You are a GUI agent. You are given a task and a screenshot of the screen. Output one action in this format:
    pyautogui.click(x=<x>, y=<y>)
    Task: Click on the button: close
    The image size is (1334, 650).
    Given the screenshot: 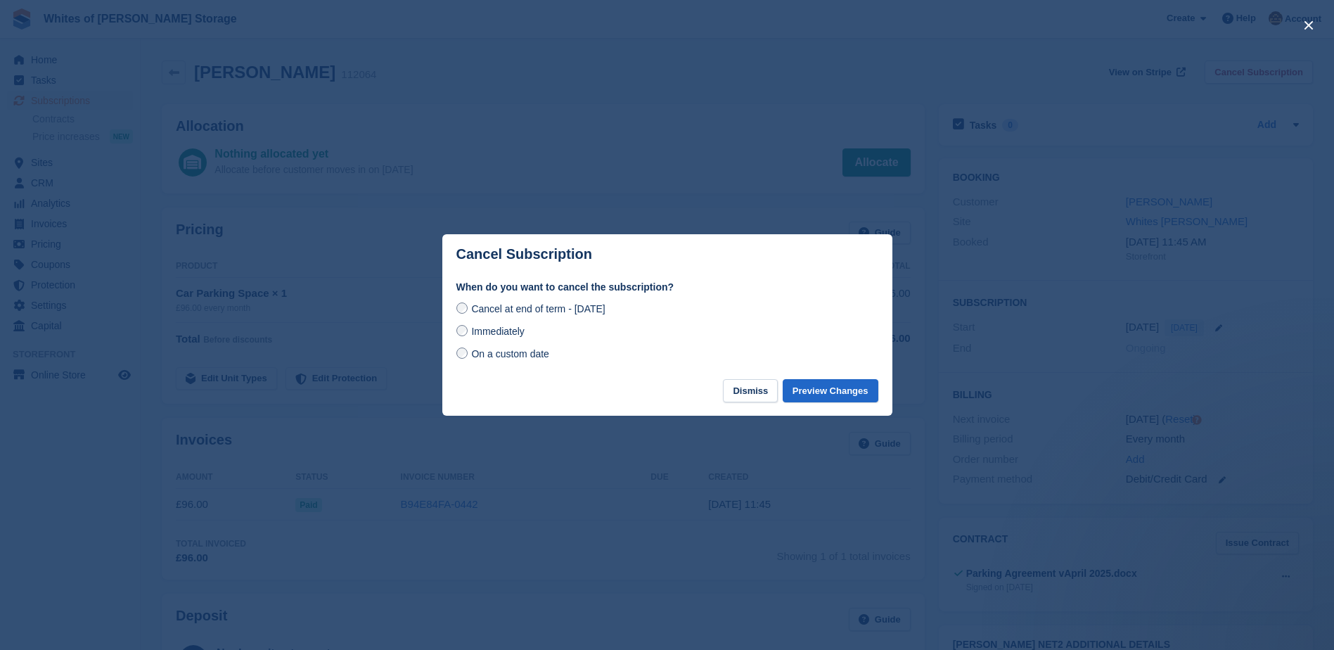 What is the action you would take?
    pyautogui.click(x=1309, y=25)
    